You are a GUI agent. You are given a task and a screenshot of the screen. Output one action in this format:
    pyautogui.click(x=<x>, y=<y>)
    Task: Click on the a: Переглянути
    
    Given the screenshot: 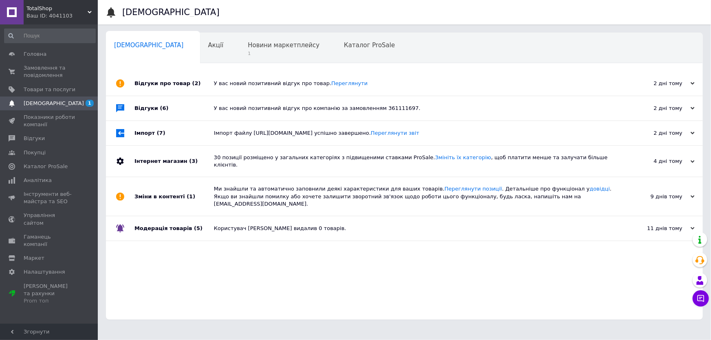 What is the action you would take?
    pyautogui.click(x=349, y=83)
    